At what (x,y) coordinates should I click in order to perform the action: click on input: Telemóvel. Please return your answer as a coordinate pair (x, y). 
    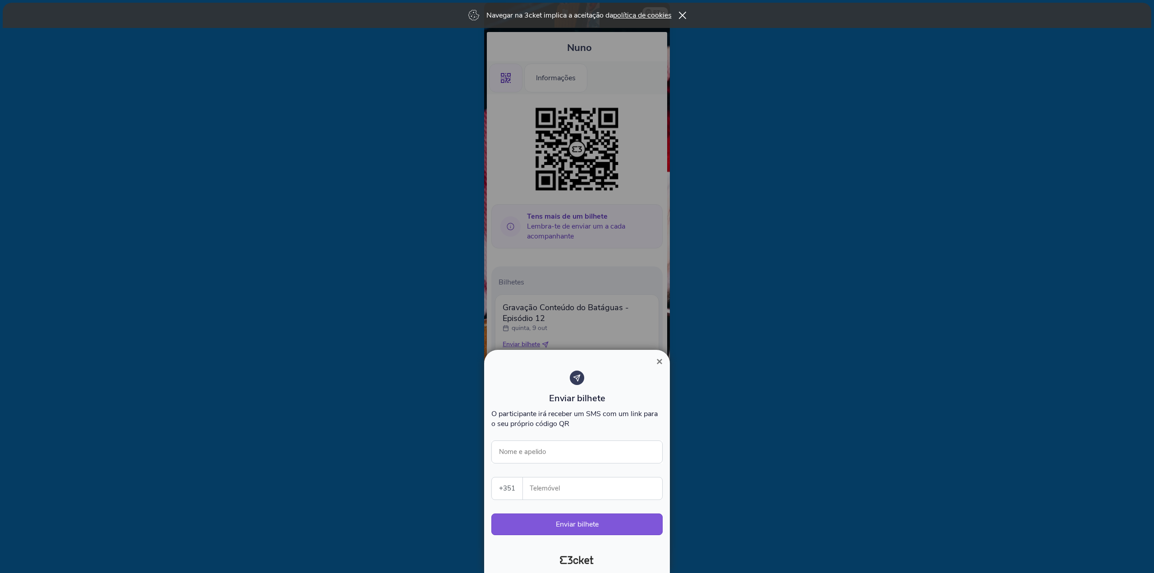
    Looking at the image, I should click on (596, 488).